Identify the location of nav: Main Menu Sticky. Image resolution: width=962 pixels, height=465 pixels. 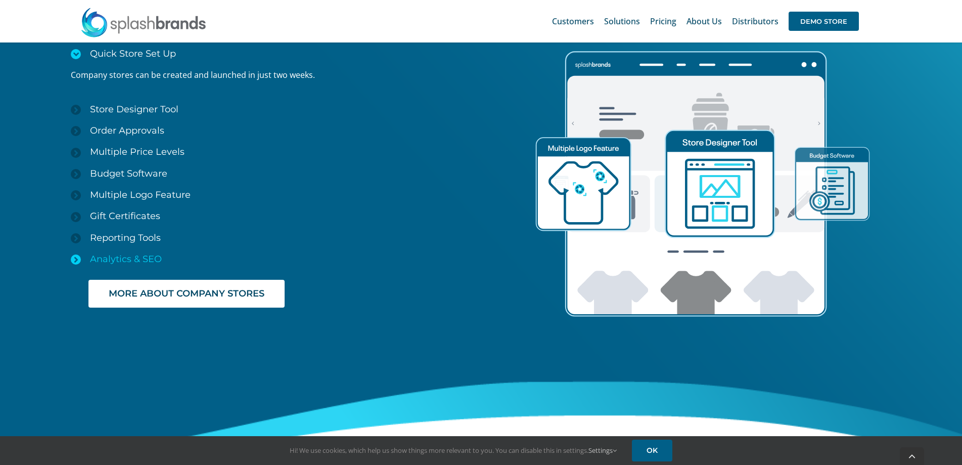
(705, 21).